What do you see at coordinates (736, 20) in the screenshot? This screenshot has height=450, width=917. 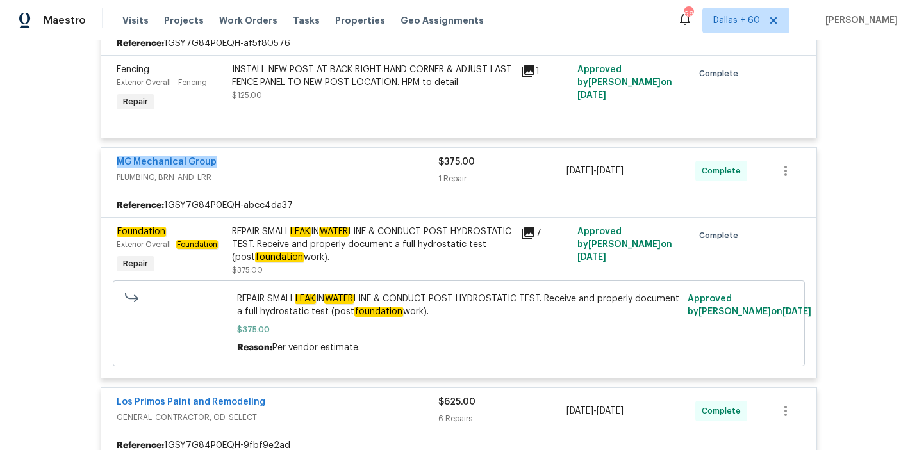 I see `span: Dallas + 60` at bounding box center [736, 20].